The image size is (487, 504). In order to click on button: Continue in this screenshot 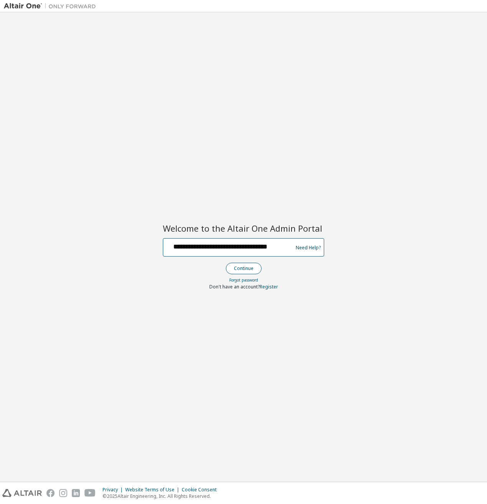, I will do `click(243, 269)`.